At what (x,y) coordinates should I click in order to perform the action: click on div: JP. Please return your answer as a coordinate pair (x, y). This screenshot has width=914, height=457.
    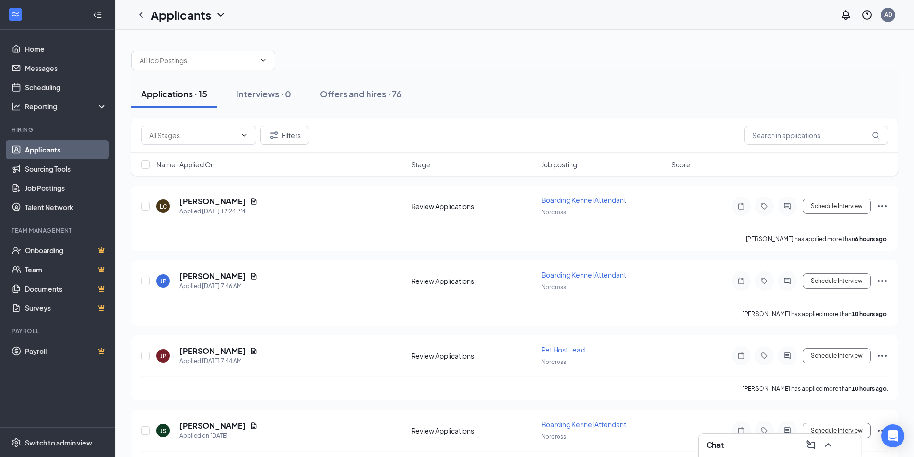
    Looking at the image, I should click on (163, 281).